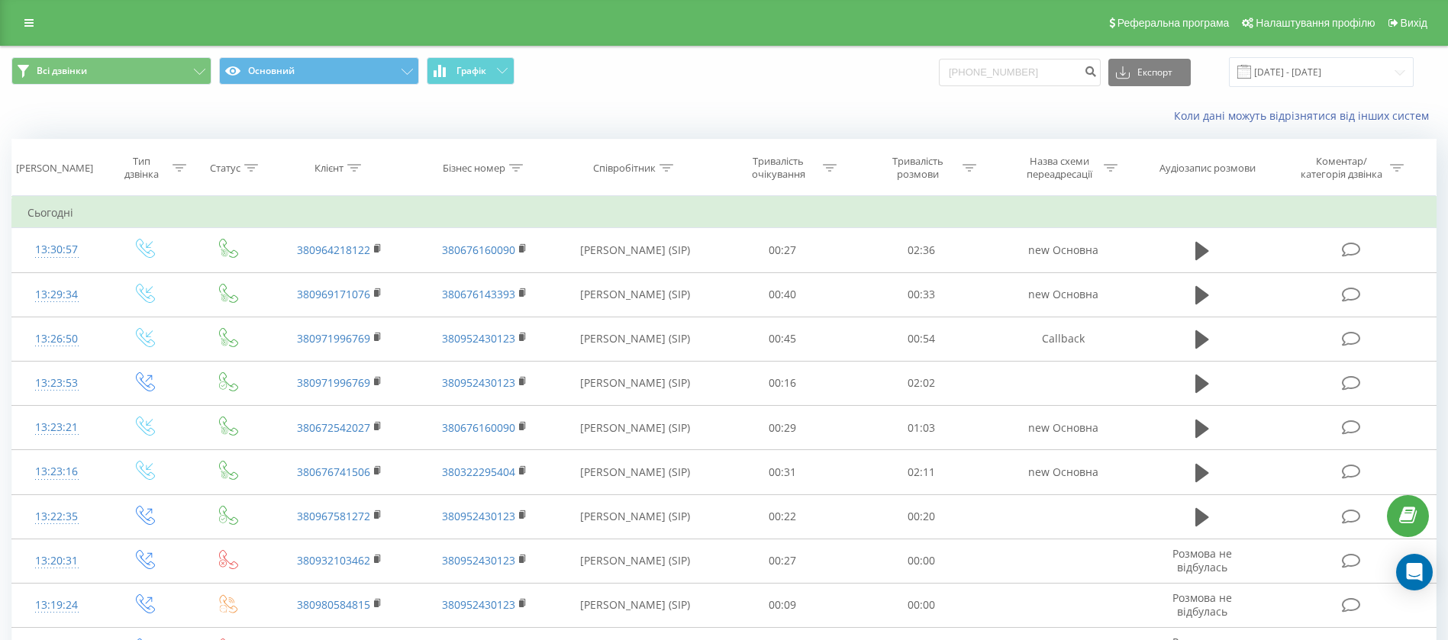  I want to click on div: 13:19:24, so click(56, 605).